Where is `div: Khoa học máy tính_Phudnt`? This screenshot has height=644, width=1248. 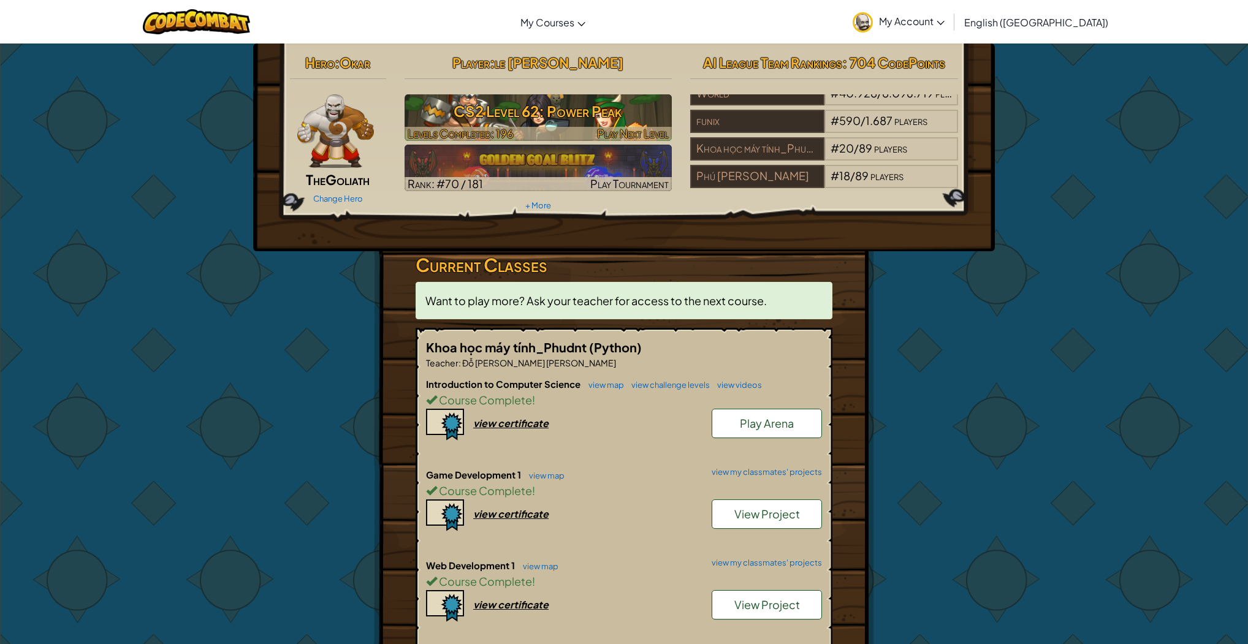 div: Khoa học máy tính_Phudnt is located at coordinates (757, 149).